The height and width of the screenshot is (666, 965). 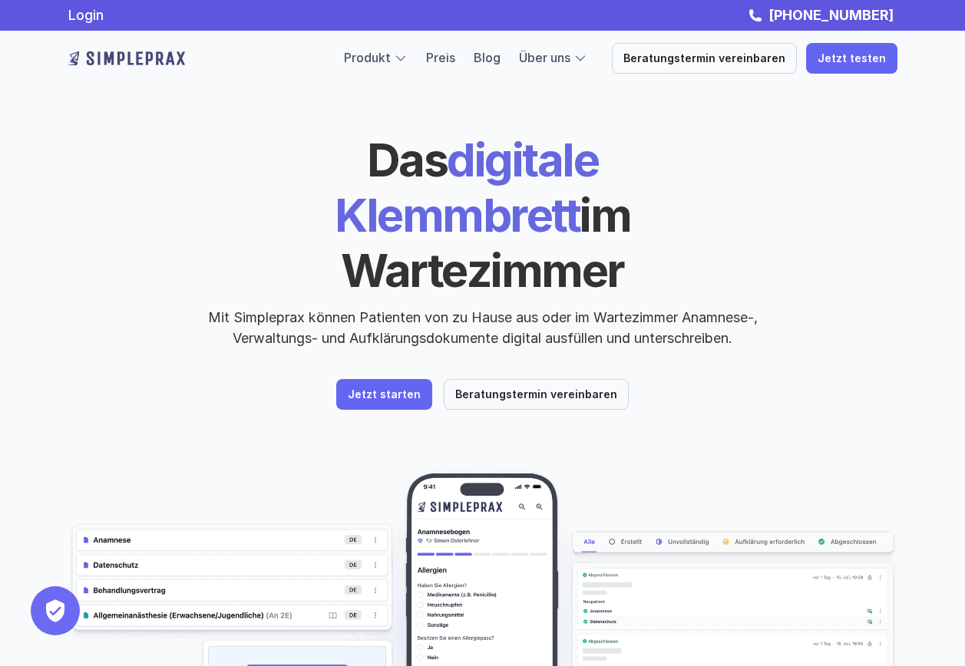 I want to click on a: Über uns, so click(x=544, y=58).